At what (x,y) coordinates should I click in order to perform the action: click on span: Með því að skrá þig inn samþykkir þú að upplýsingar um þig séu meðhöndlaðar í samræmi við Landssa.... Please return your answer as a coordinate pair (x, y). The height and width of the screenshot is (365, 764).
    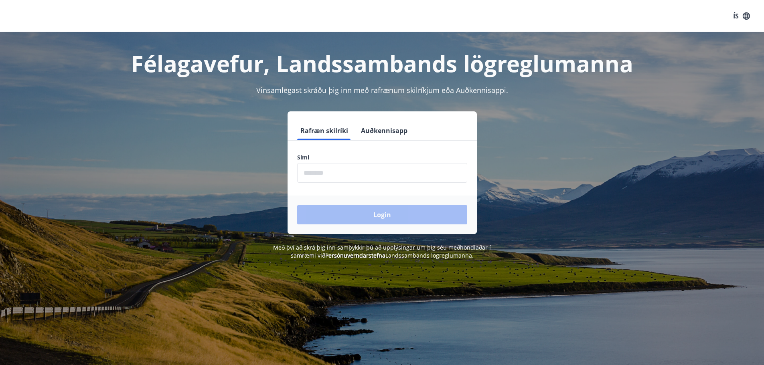
    Looking at the image, I should click on (382, 251).